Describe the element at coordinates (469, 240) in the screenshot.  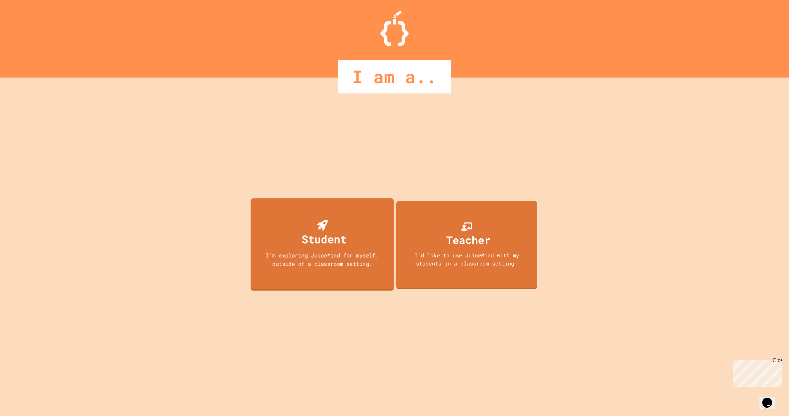
I see `div: Teacher` at that location.